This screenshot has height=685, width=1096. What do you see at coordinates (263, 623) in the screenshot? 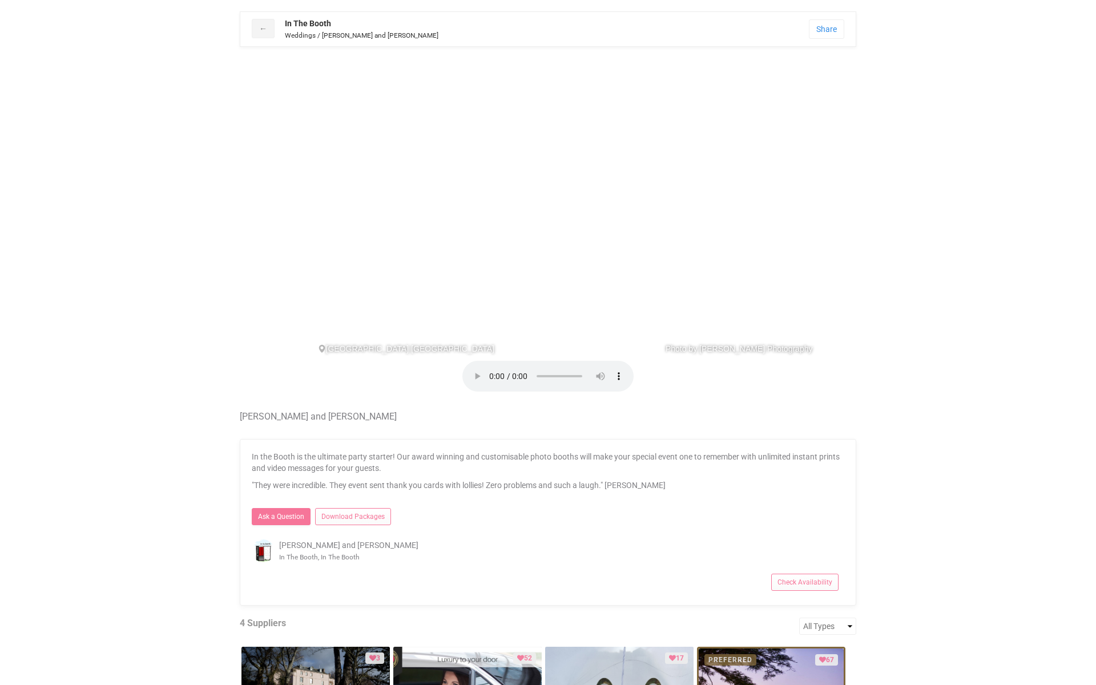
I see `a: 4 Suppliers` at bounding box center [263, 623].